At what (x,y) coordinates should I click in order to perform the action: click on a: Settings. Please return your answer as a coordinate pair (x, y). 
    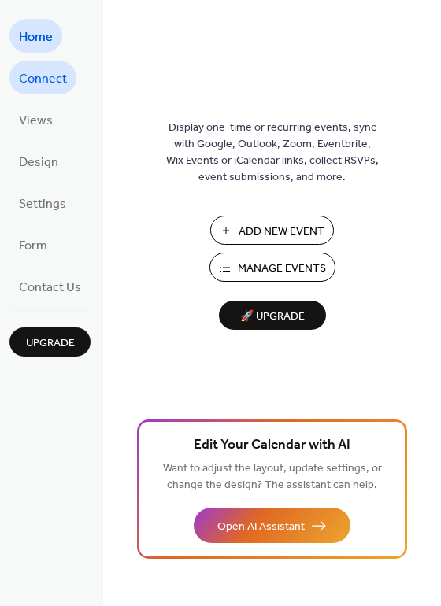
    Looking at the image, I should click on (43, 202).